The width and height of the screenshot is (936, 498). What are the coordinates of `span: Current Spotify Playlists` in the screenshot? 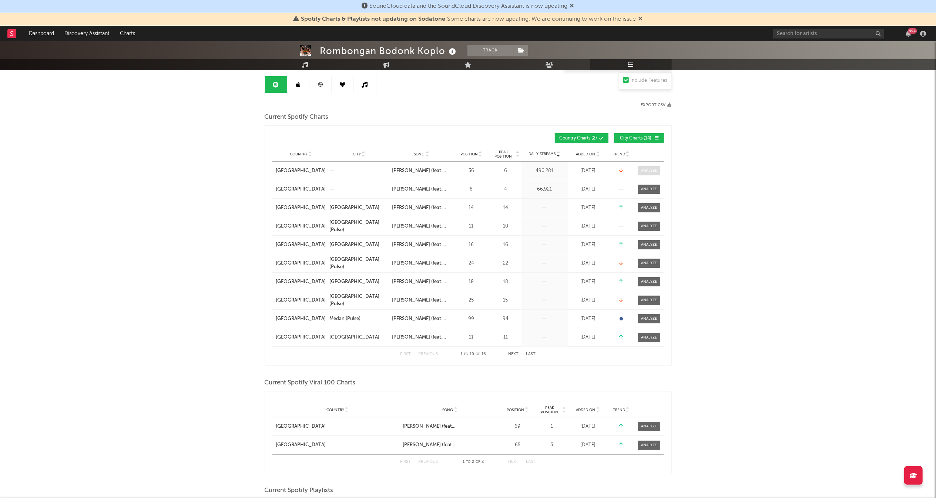 It's located at (299, 491).